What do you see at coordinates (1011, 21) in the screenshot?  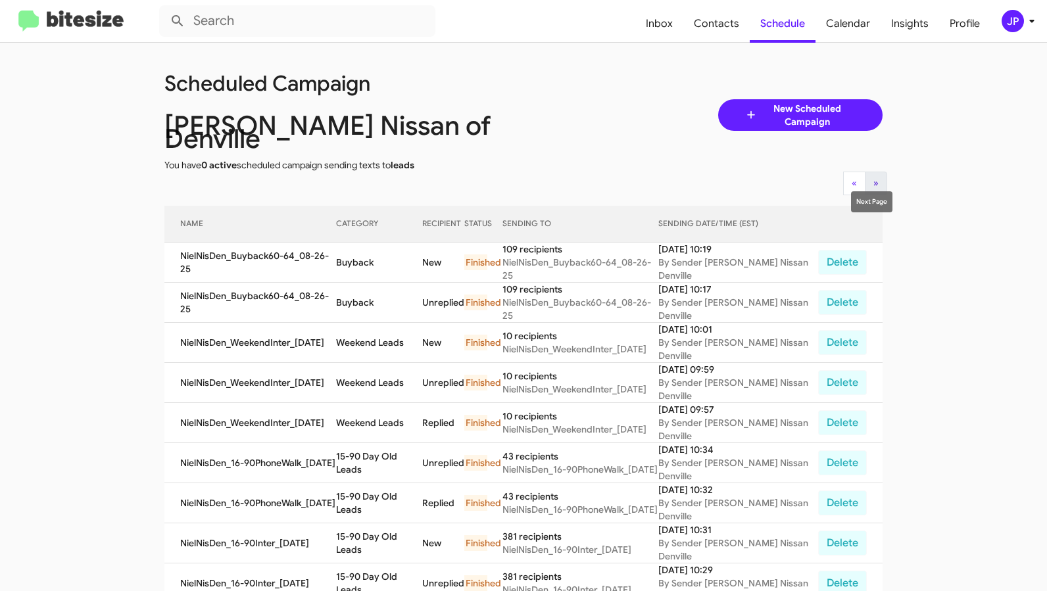 I see `button: JP` at bounding box center [1011, 21].